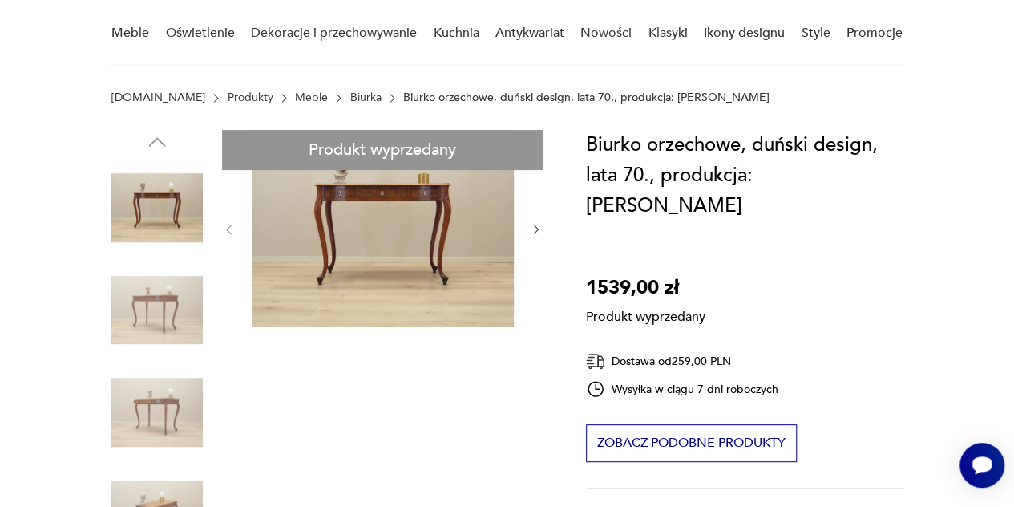  I want to click on a: Promocje, so click(875, 33).